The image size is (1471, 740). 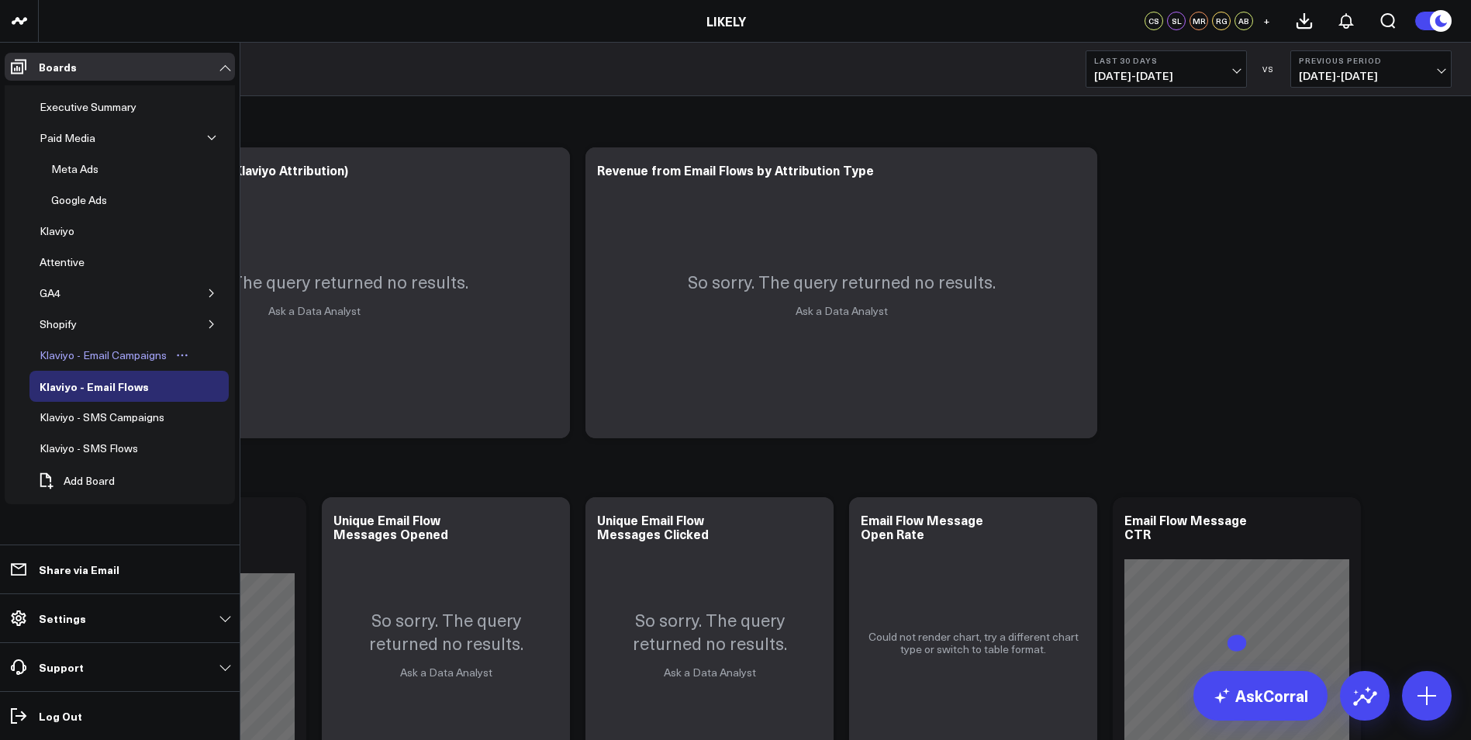 I want to click on div: Email Flow Message CTR, so click(x=1185, y=526).